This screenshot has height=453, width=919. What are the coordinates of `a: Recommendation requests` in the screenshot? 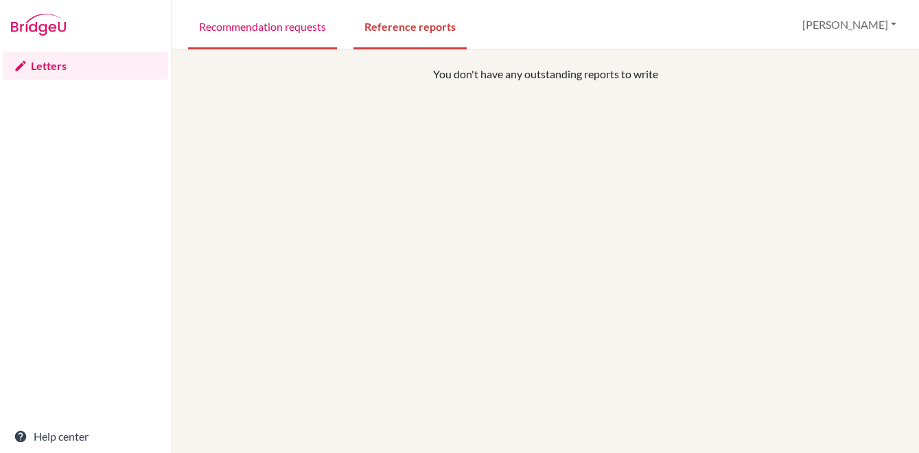 It's located at (262, 25).